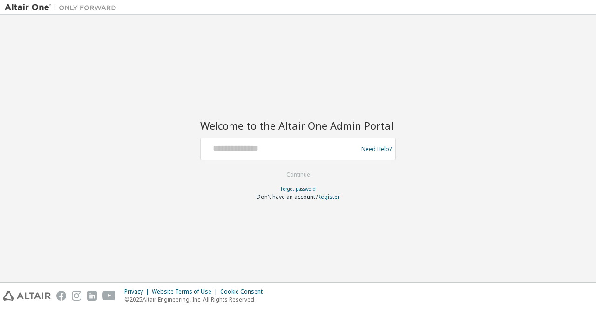 This screenshot has width=596, height=309. What do you see at coordinates (287, 197) in the screenshot?
I see `span: Don't have an account?` at bounding box center [287, 197].